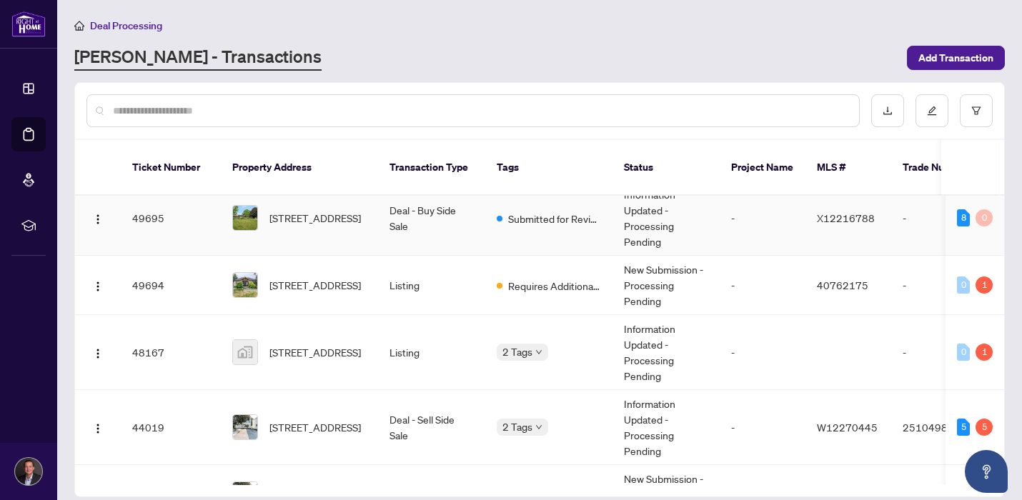 This screenshot has height=500, width=1022. I want to click on th: Project Name, so click(763, 168).